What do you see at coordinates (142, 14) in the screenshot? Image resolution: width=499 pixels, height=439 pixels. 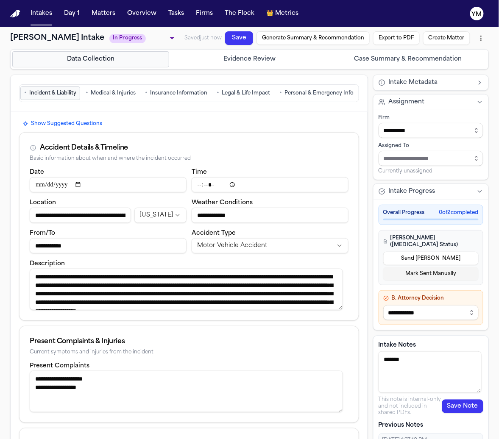 I see `a: Overview` at bounding box center [142, 14].